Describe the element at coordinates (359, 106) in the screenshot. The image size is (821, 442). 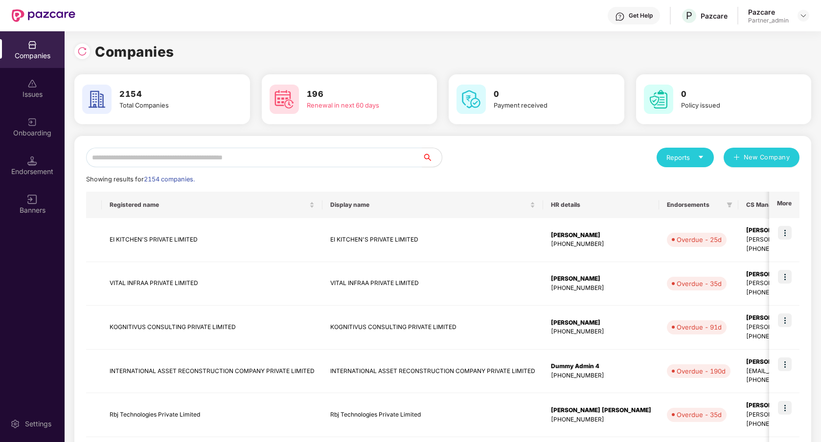
I see `div: Renewal in next 60 days` at that location.